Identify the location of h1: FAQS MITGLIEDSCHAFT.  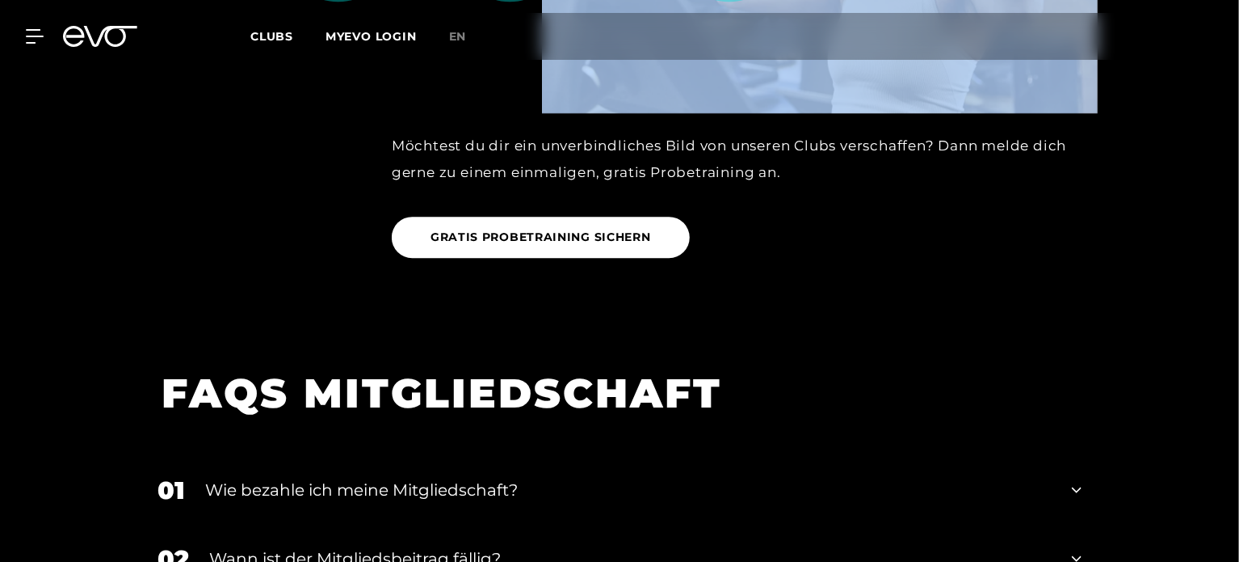
(609, 393).